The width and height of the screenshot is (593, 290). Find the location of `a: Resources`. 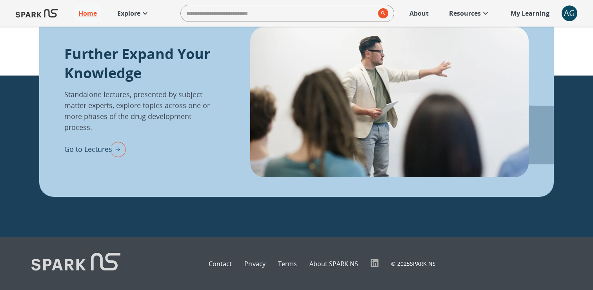

a: Resources is located at coordinates (469, 13).